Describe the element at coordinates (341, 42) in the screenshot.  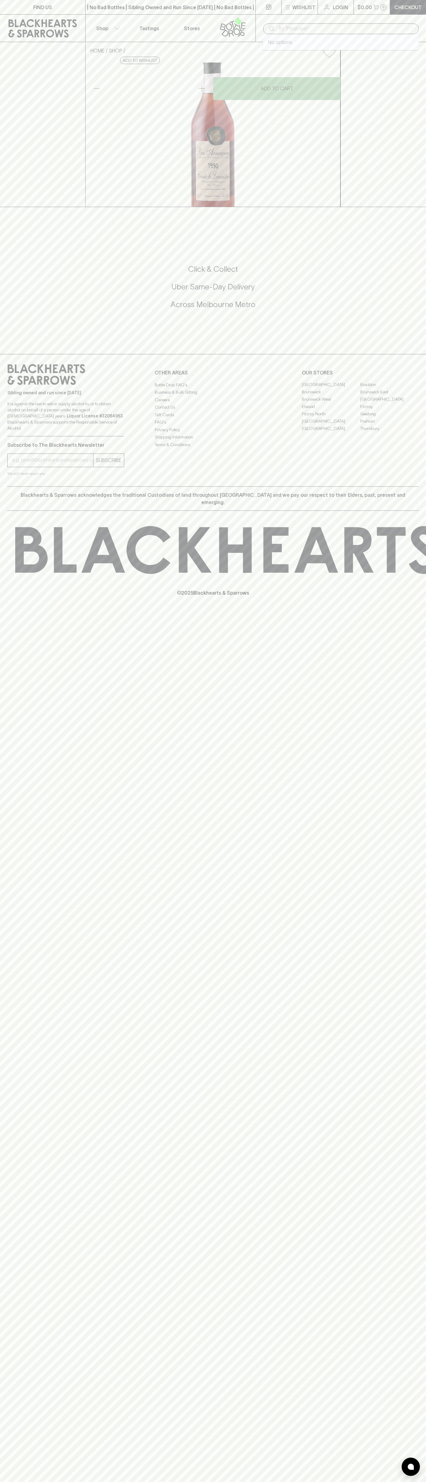
I see `div: No options` at that location.